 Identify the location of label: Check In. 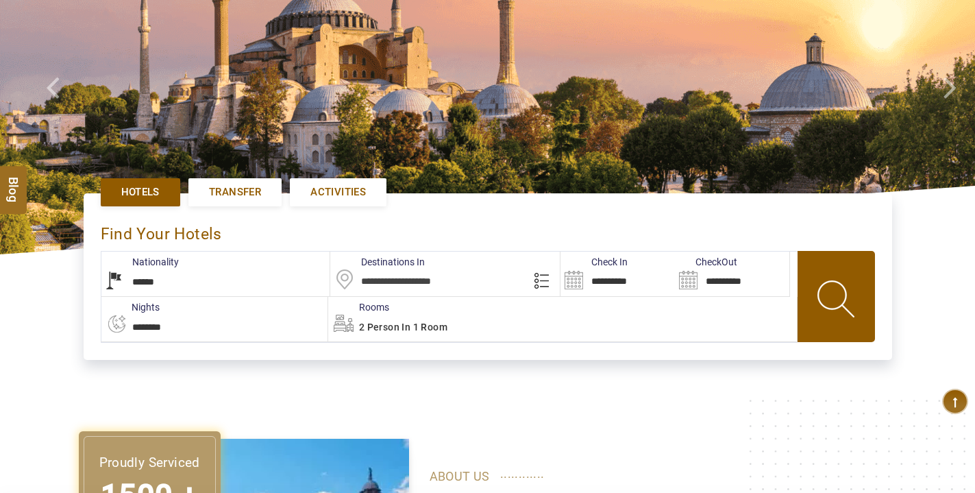
(594, 262).